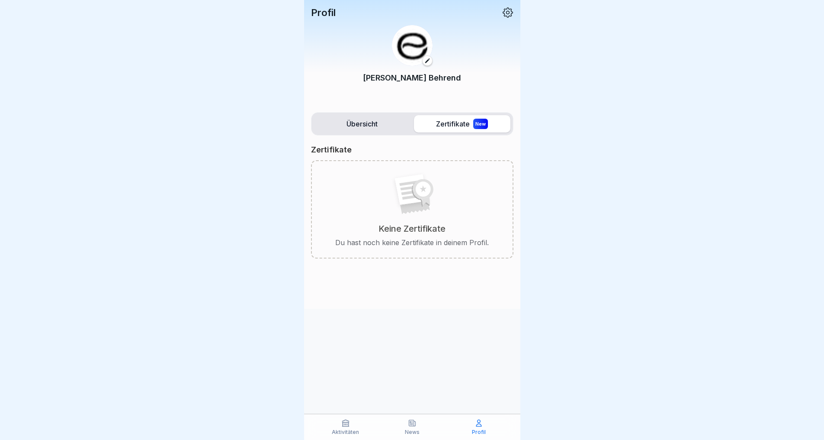 Image resolution: width=824 pixels, height=440 pixels. I want to click on label: Zertifikate, so click(462, 124).